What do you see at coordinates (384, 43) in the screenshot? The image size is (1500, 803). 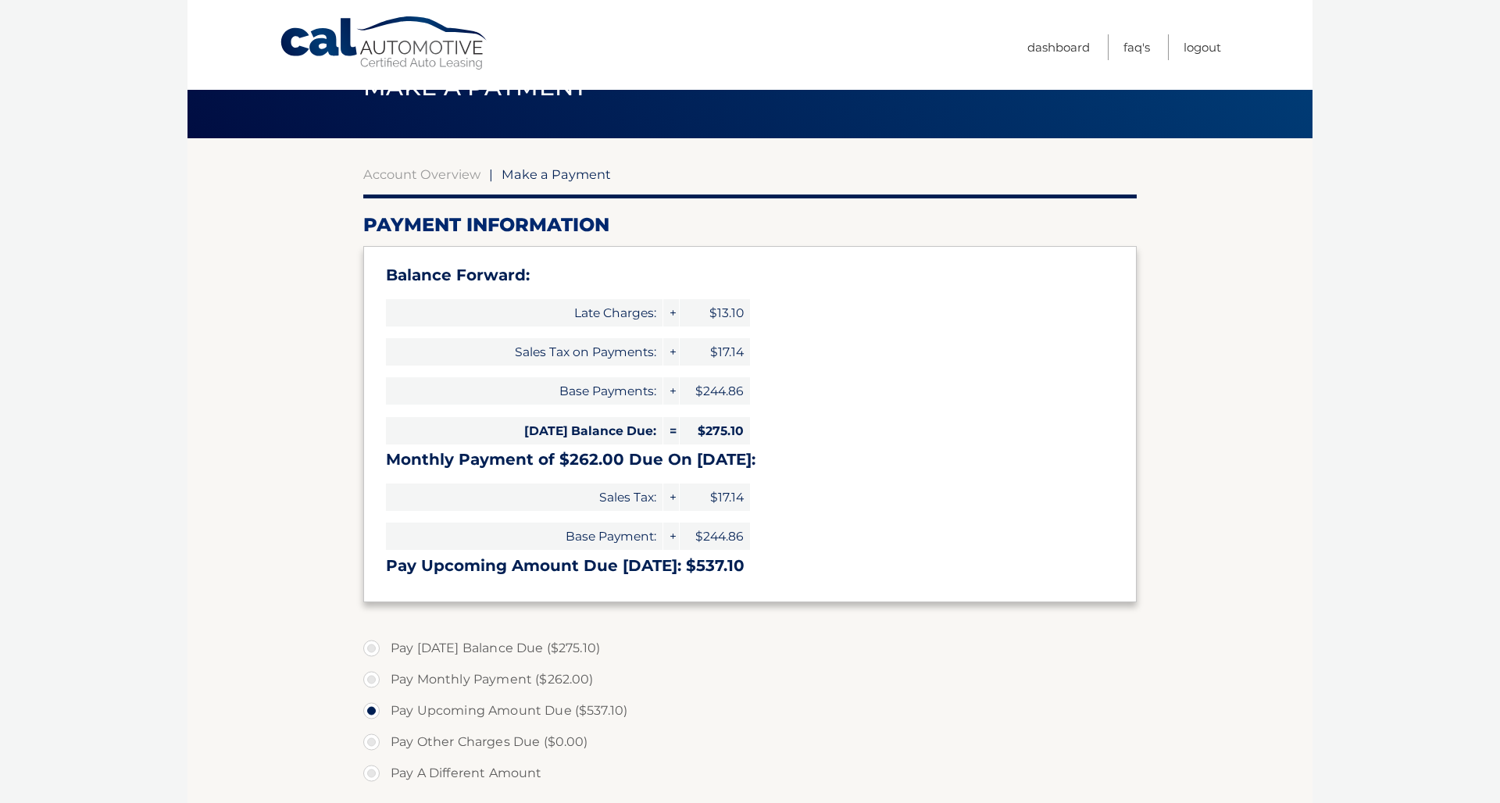 I see `a: Cal Automotive` at bounding box center [384, 43].